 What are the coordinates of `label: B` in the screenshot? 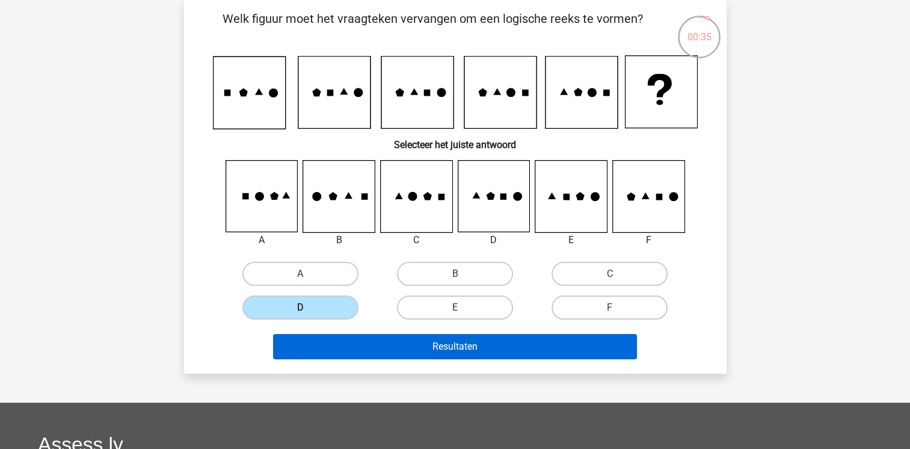 It's located at (455, 274).